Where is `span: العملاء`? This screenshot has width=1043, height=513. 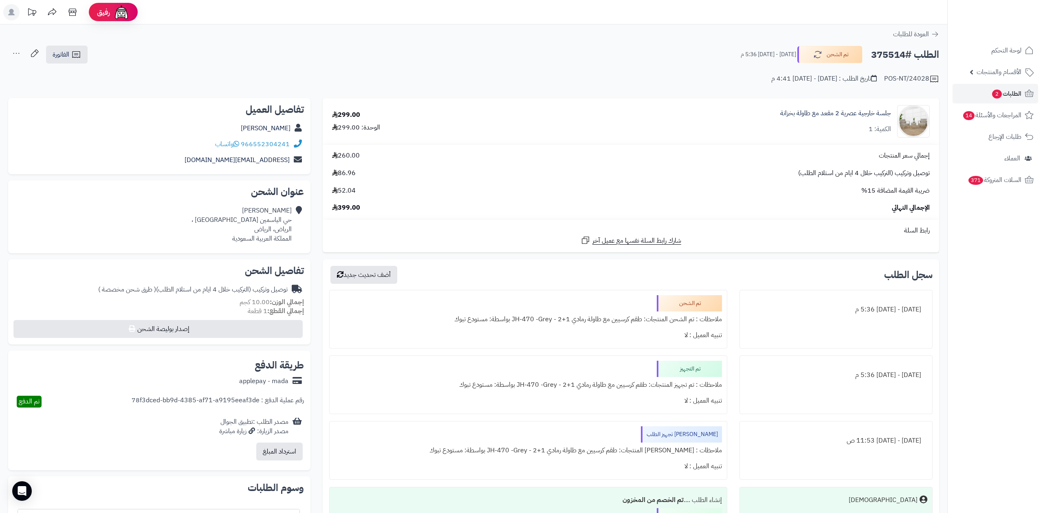
span: العملاء is located at coordinates (1012, 158).